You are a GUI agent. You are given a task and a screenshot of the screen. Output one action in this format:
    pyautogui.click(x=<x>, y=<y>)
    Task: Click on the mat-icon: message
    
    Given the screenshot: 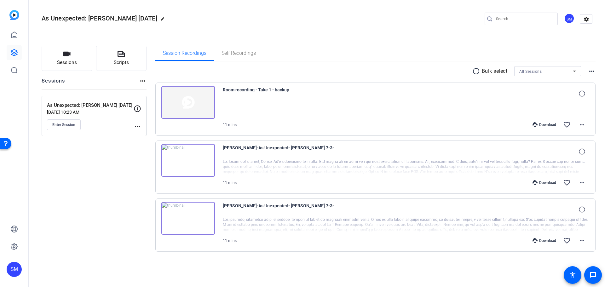 What is the action you would take?
    pyautogui.click(x=593, y=275)
    